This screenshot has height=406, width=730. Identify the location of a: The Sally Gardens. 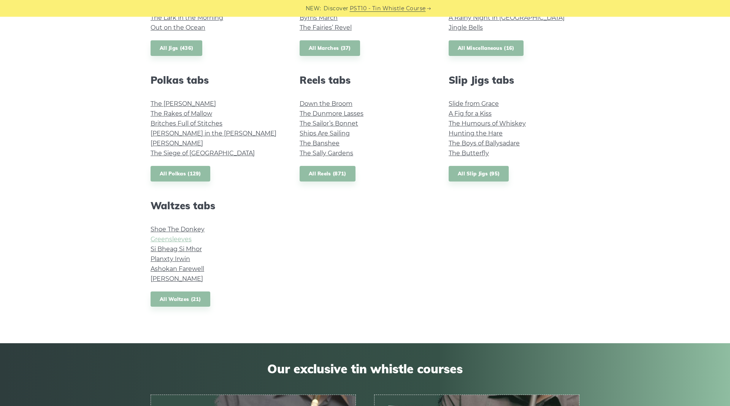
(326, 153).